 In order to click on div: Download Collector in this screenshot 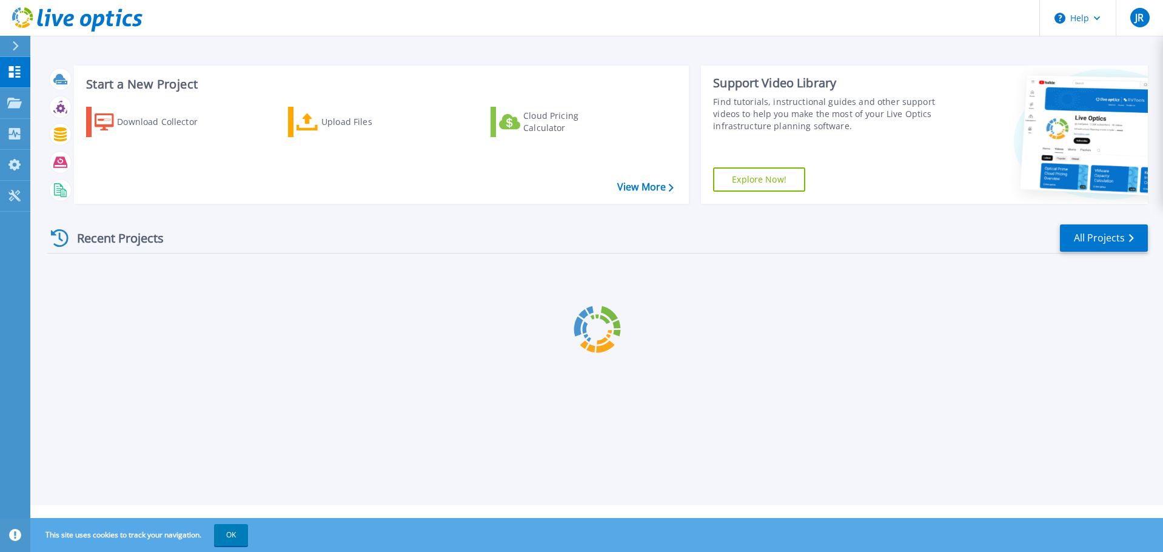, I will do `click(166, 122)`.